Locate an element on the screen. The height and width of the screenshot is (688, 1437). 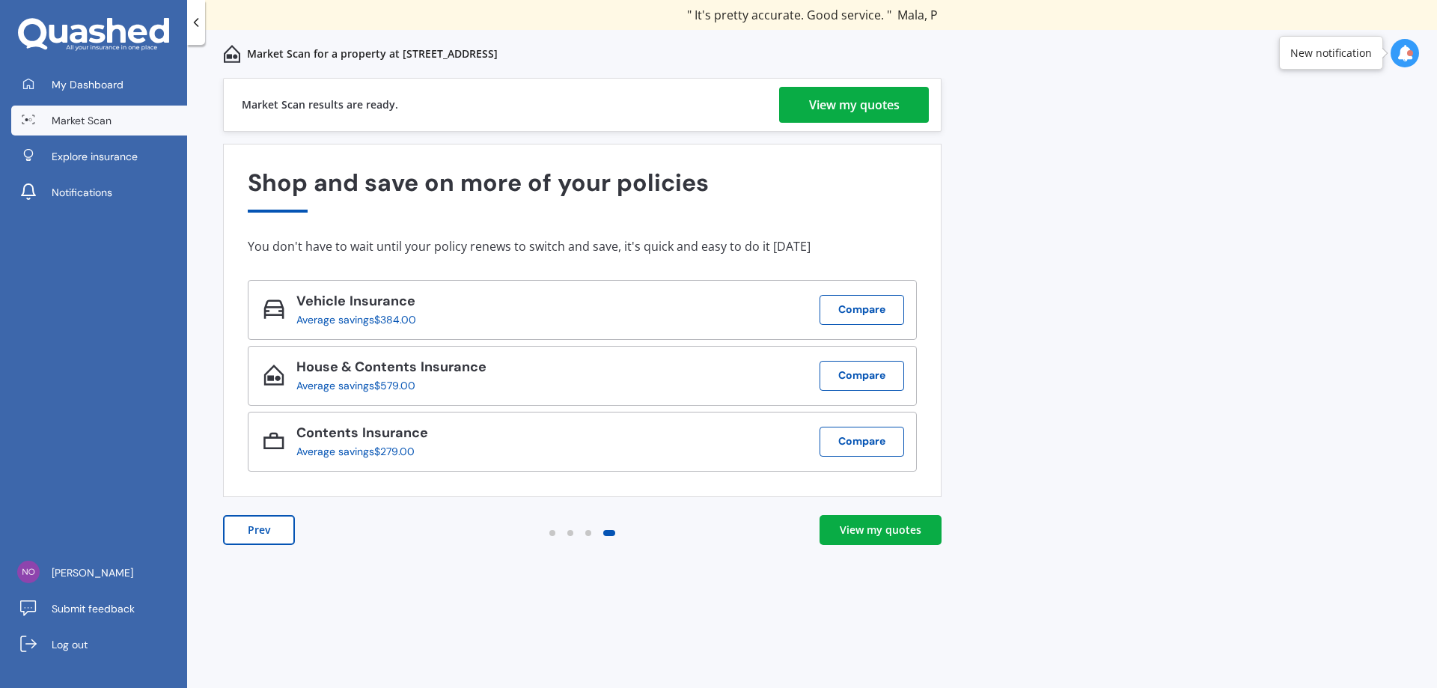
div: Shop and save on more of your policies is located at coordinates (582, 190).